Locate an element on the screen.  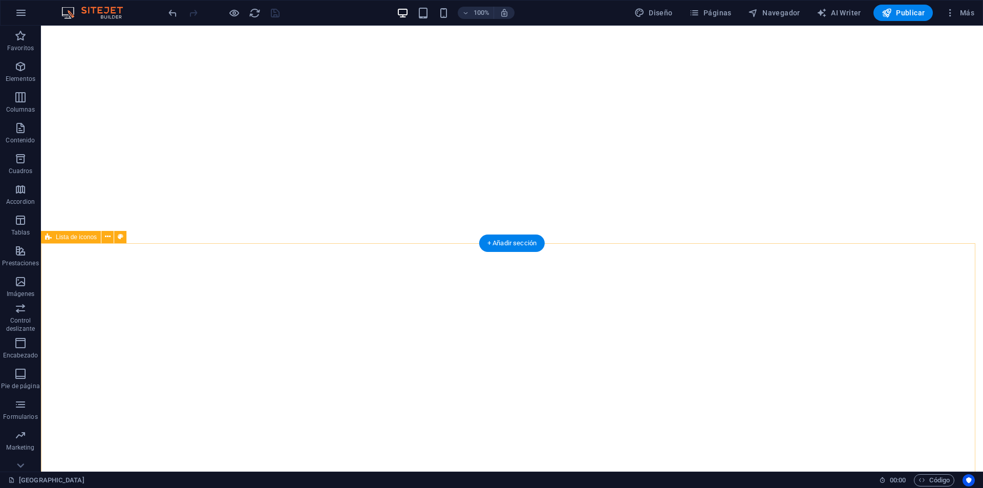
h6: 100% is located at coordinates (481, 13).